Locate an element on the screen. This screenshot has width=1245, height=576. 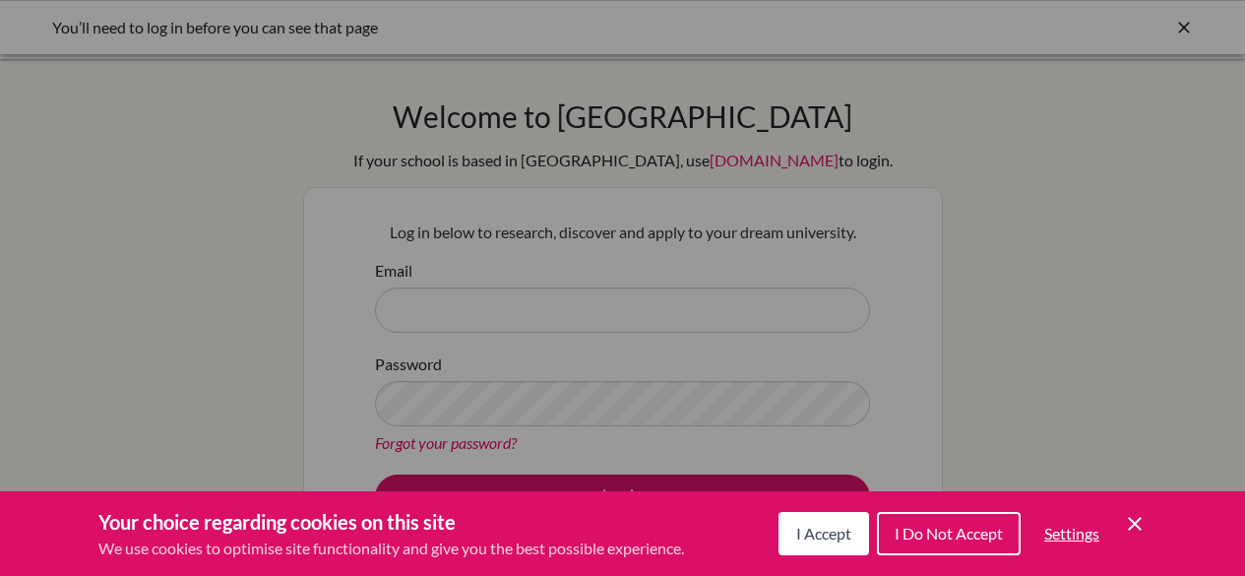
button: I Accept is located at coordinates (824, 533).